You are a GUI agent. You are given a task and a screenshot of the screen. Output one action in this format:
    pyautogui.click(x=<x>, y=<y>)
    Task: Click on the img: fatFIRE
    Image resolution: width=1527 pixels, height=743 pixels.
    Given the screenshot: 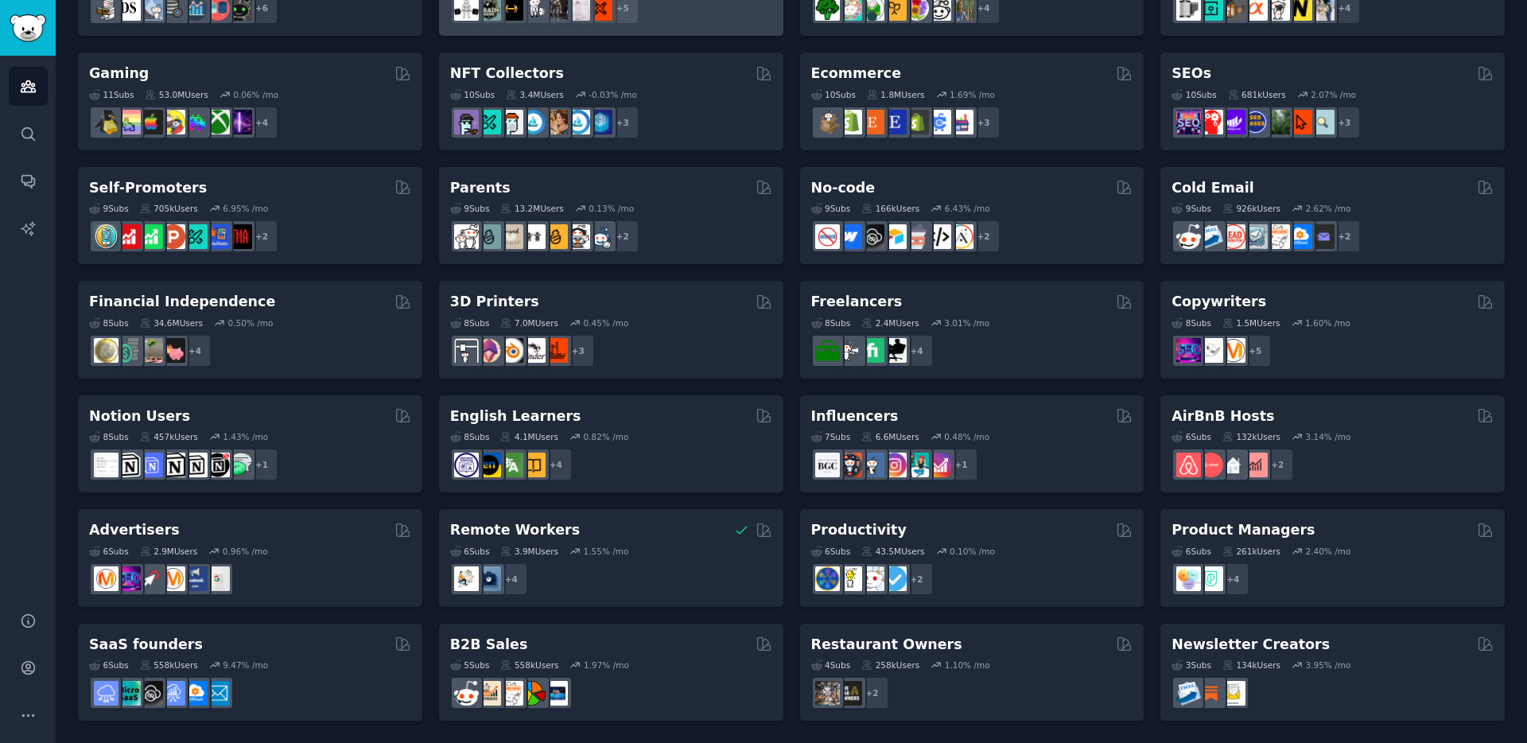 What is the action you would take?
    pyautogui.click(x=173, y=350)
    